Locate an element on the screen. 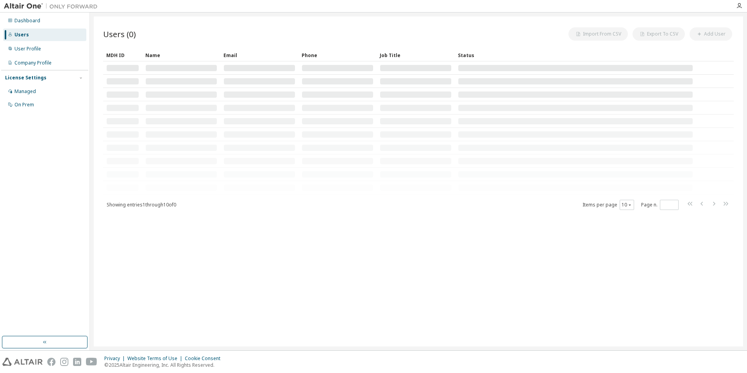  button: Export To CSV is located at coordinates (659, 34).